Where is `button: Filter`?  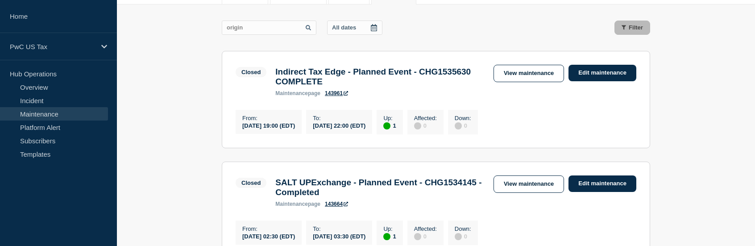
button: Filter is located at coordinates (632, 28).